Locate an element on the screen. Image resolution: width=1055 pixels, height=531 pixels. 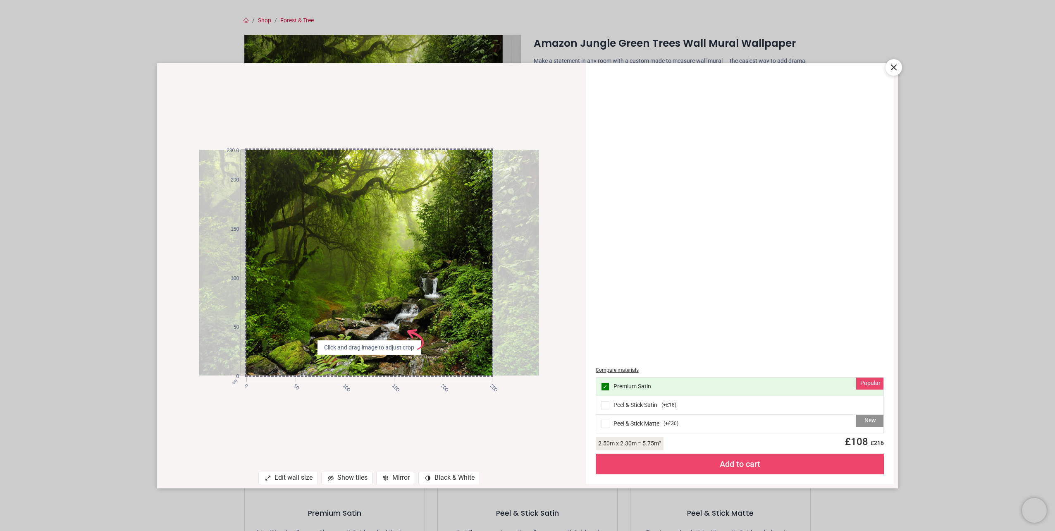
div: Show tiles is located at coordinates (347, 478).